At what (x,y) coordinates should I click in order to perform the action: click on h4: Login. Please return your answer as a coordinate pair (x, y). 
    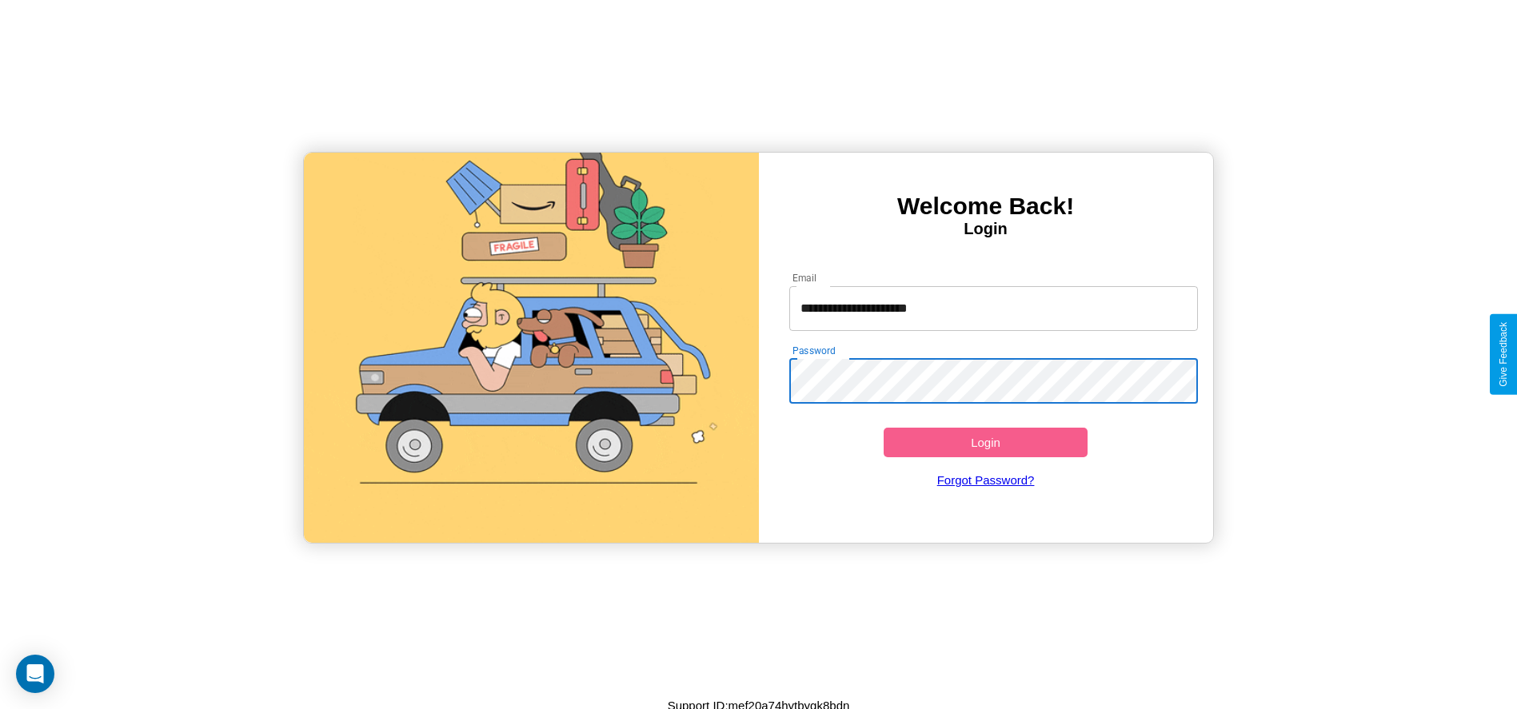
    Looking at the image, I should click on (986, 229).